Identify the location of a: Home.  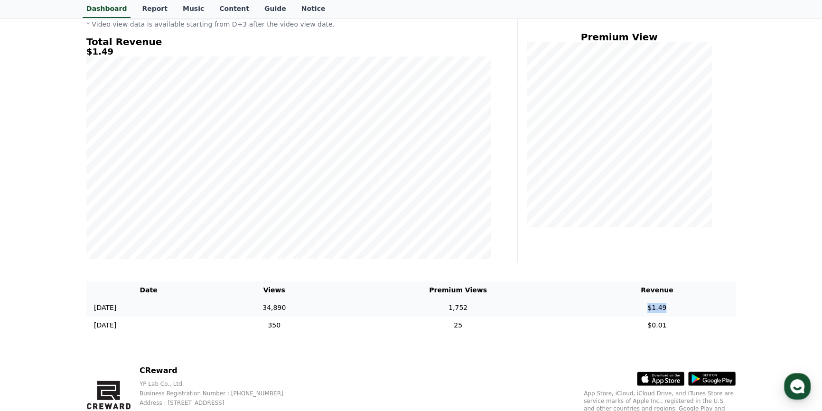
(33, 313).